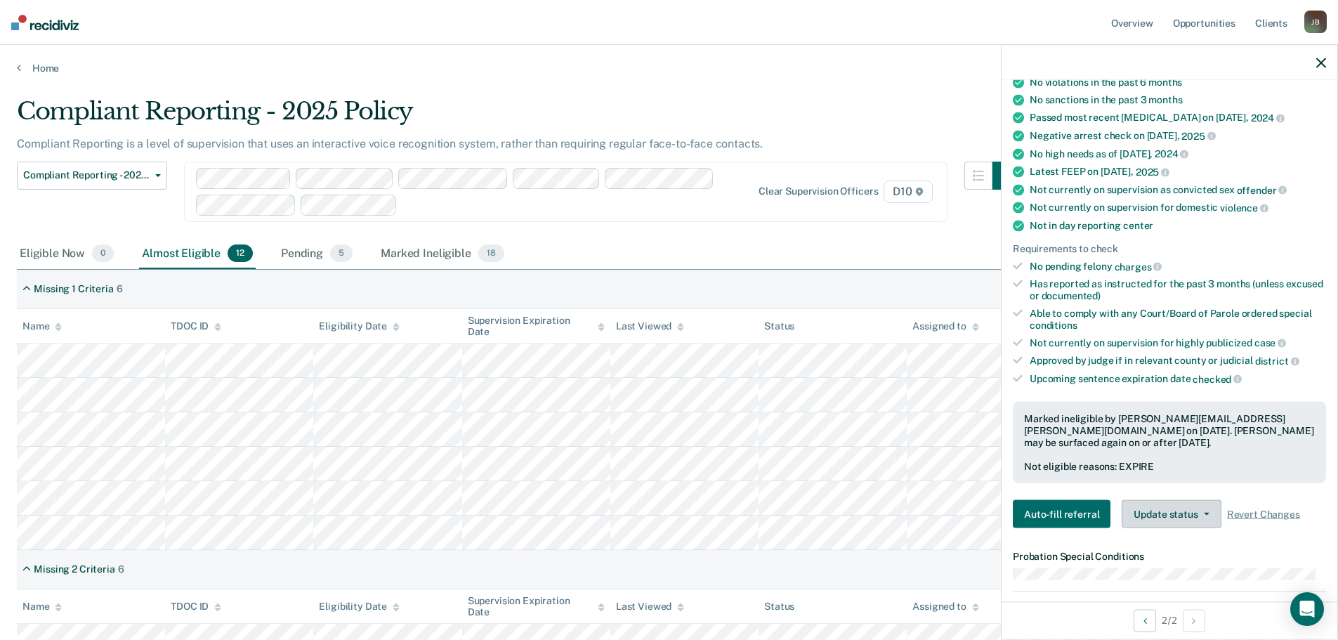 This screenshot has width=1338, height=640. Describe the element at coordinates (1169, 556) in the screenshot. I see `dt: Probation Special Conditions` at that location.